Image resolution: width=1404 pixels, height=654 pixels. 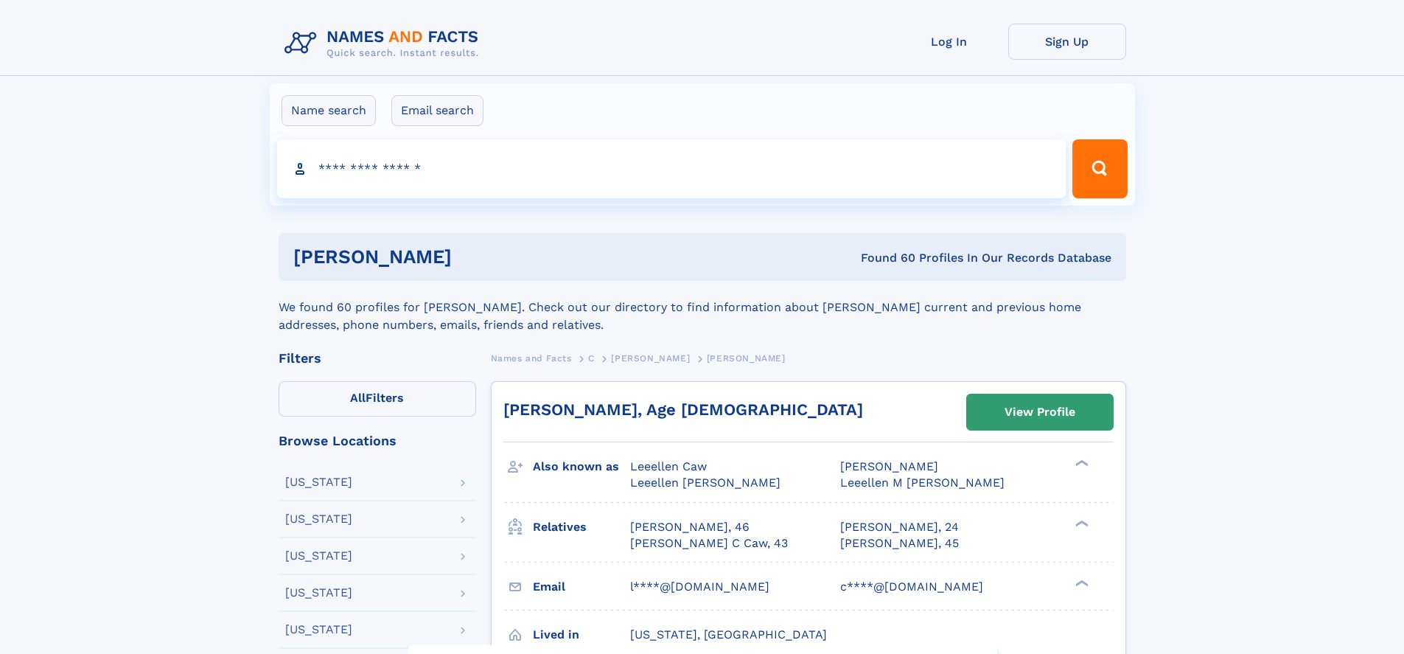 I want to click on a: Sign Up, so click(x=1067, y=41).